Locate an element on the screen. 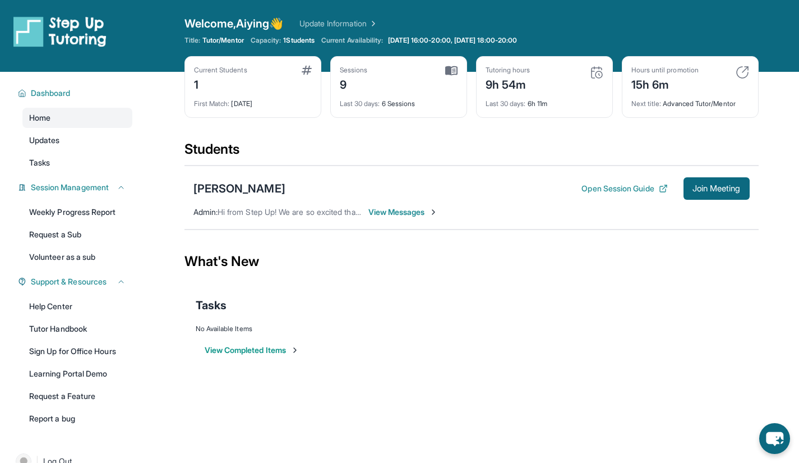 The height and width of the screenshot is (463, 799). a: Tasks is located at coordinates (77, 163).